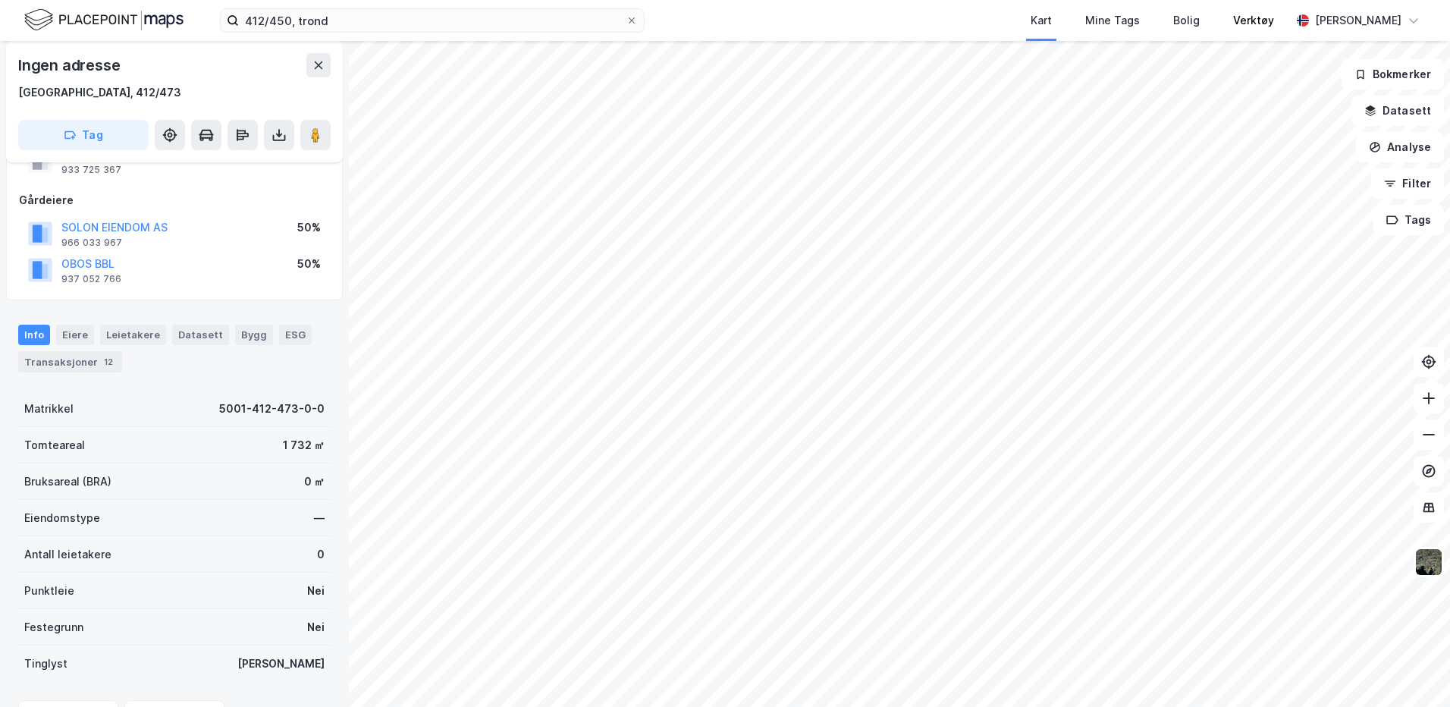 The height and width of the screenshot is (707, 1450). I want to click on div: Bygg, so click(254, 334).